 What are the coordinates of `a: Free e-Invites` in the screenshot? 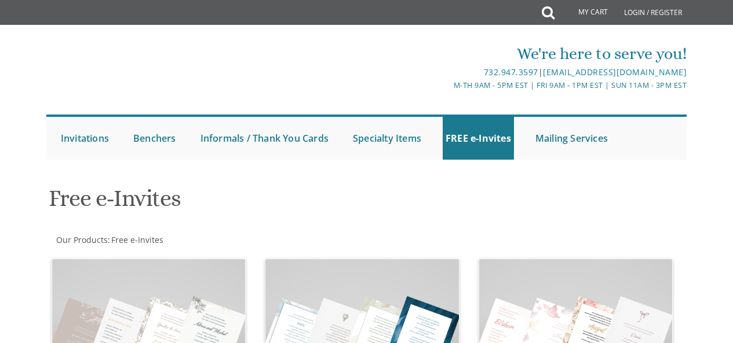 It's located at (137, 240).